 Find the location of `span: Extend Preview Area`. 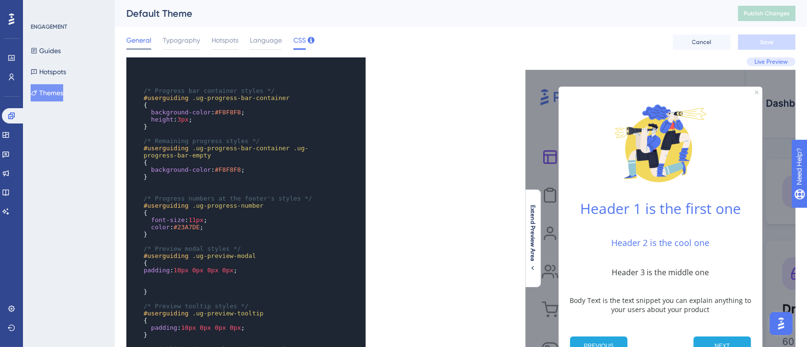

span: Extend Preview Area is located at coordinates (532, 233).